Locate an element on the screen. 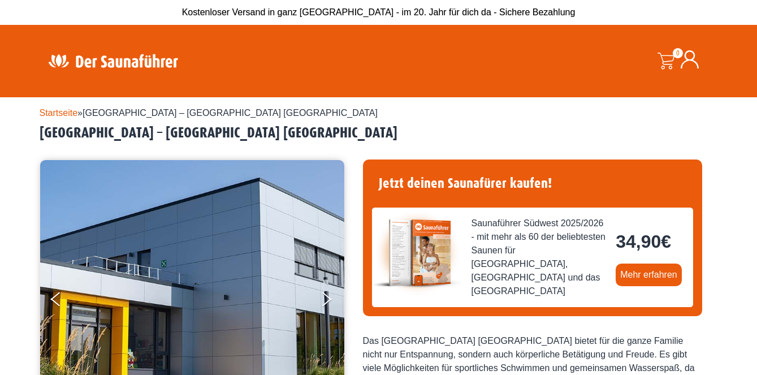 This screenshot has width=757, height=375. button: Previous is located at coordinates (65, 301).